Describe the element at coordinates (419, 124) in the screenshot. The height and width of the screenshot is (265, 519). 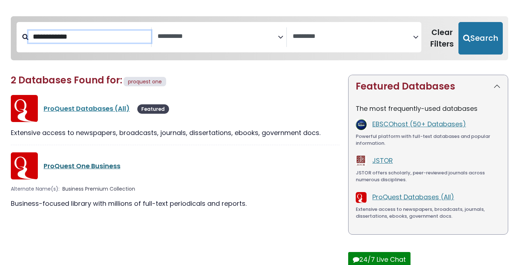
I see `a: EBSCOhost (50+ Databases)` at that location.